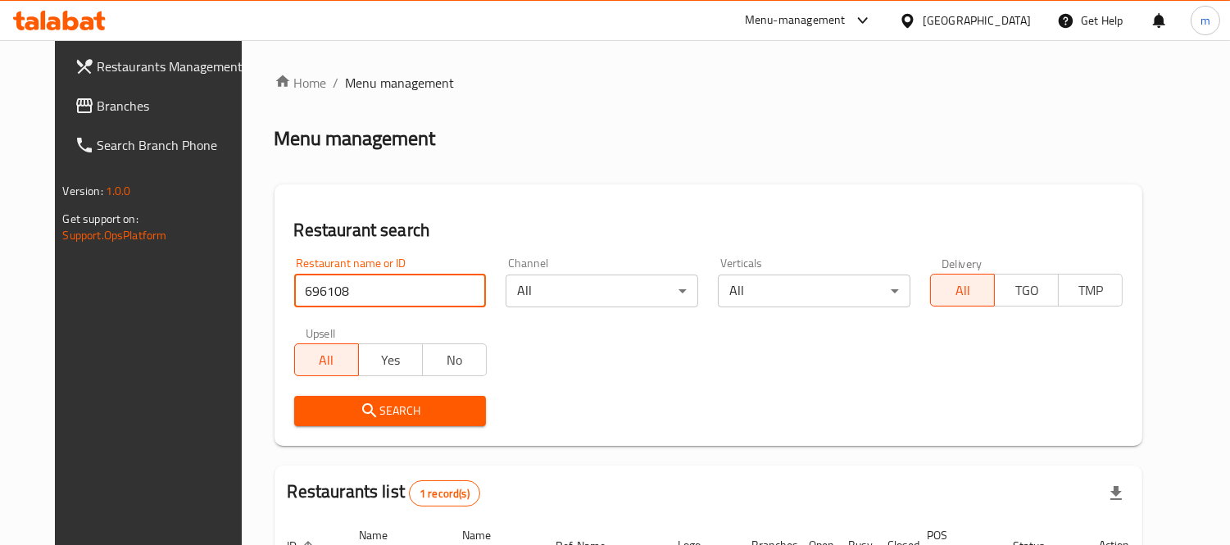  What do you see at coordinates (444, 494) in the screenshot?
I see `span: 1 record(s)` at bounding box center [444, 494].